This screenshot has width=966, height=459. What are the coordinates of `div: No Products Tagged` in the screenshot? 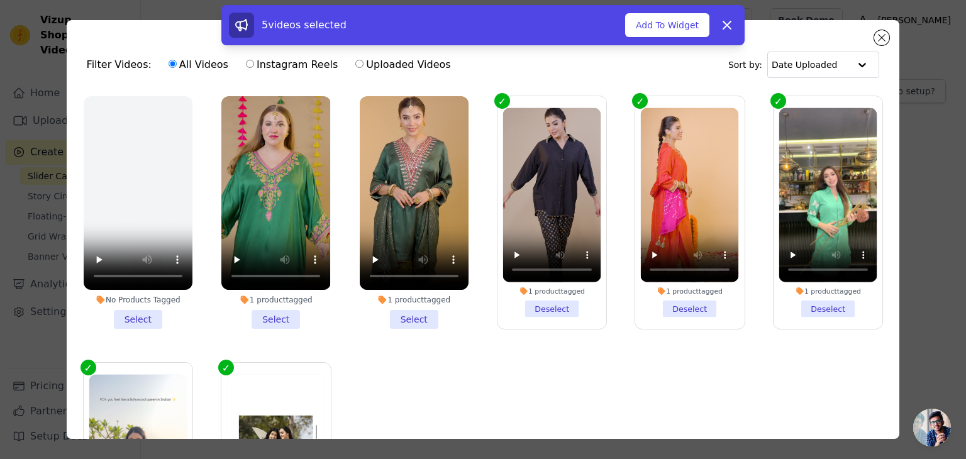 It's located at (138, 300).